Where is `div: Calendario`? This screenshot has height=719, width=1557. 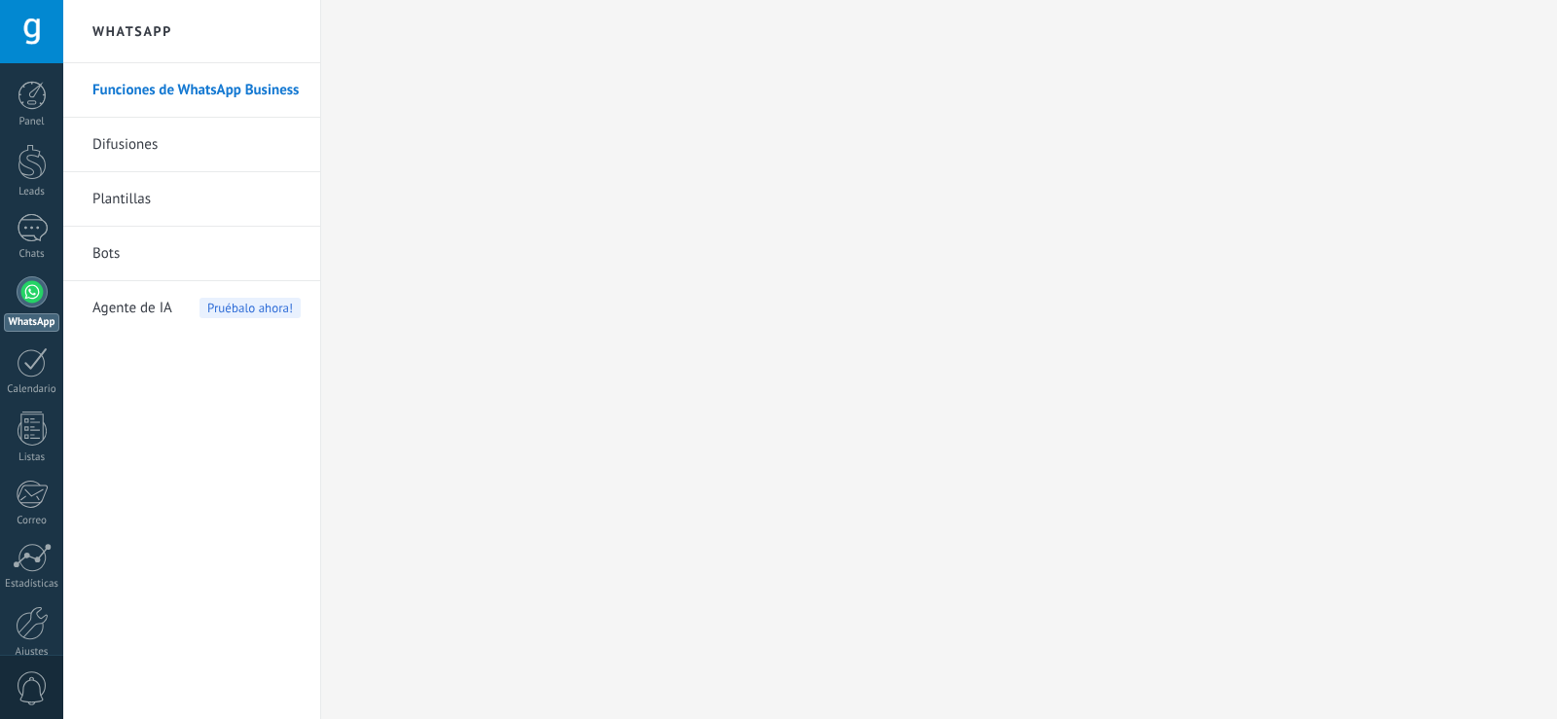
div: Calendario is located at coordinates (32, 389).